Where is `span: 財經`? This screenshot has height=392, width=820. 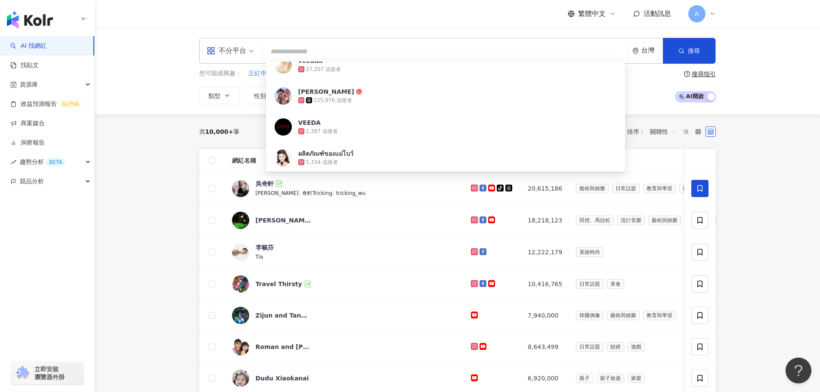
span: 財經 is located at coordinates (616, 347).